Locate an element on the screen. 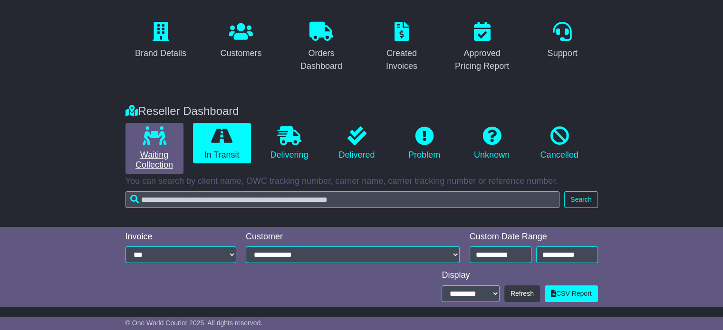  button: Refresh is located at coordinates (522, 294).